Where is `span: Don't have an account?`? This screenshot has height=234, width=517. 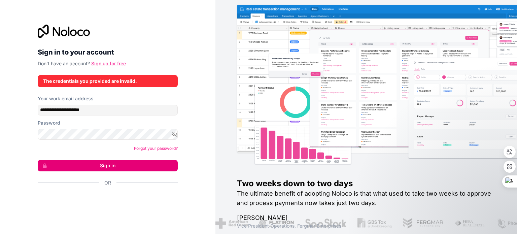
span: Don't have an account? is located at coordinates (64, 63).